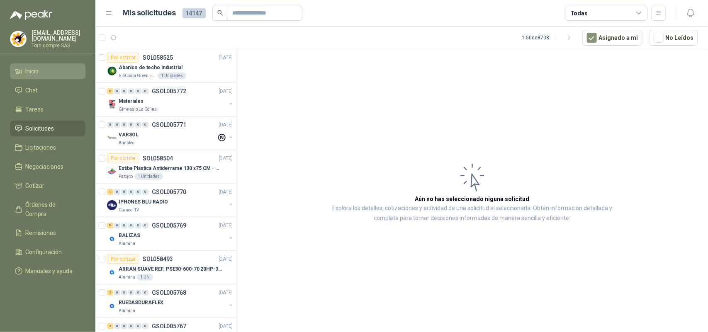 The image size is (708, 332). Describe the element at coordinates (126, 177) in the screenshot. I see `p: Patojito` at that location.